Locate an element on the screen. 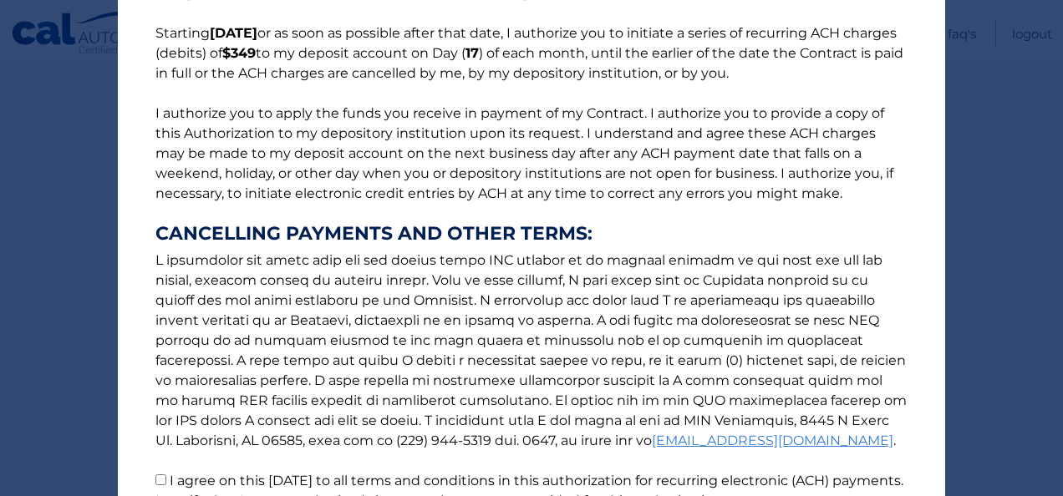 This screenshot has width=1063, height=496. b: $349 is located at coordinates (239, 53).